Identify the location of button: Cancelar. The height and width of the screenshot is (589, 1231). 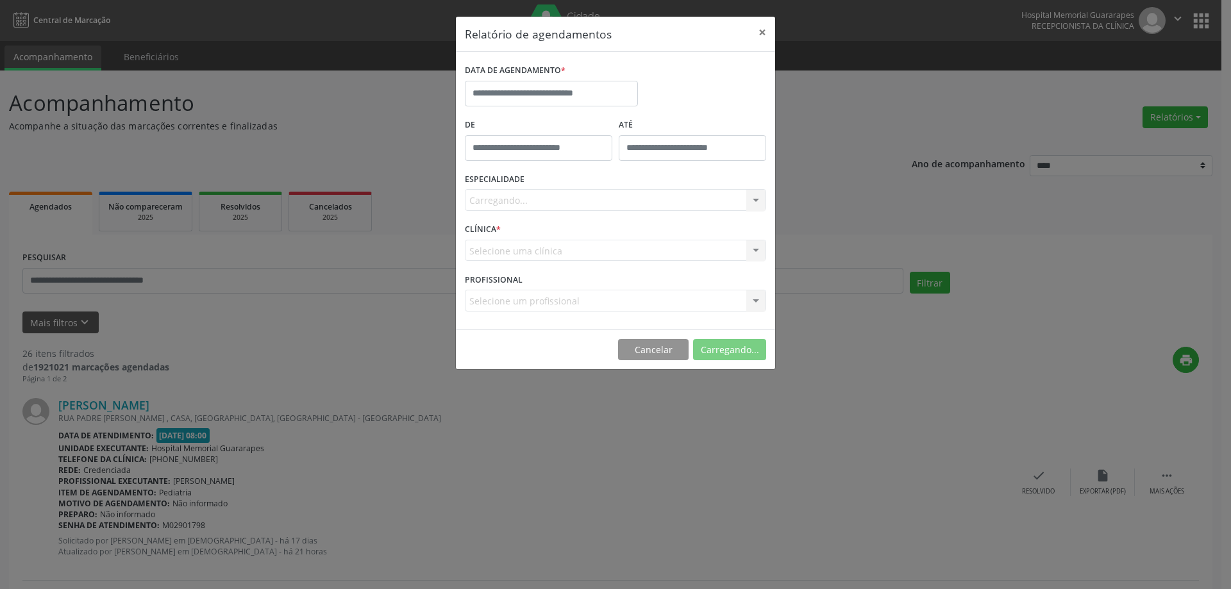
(653, 350).